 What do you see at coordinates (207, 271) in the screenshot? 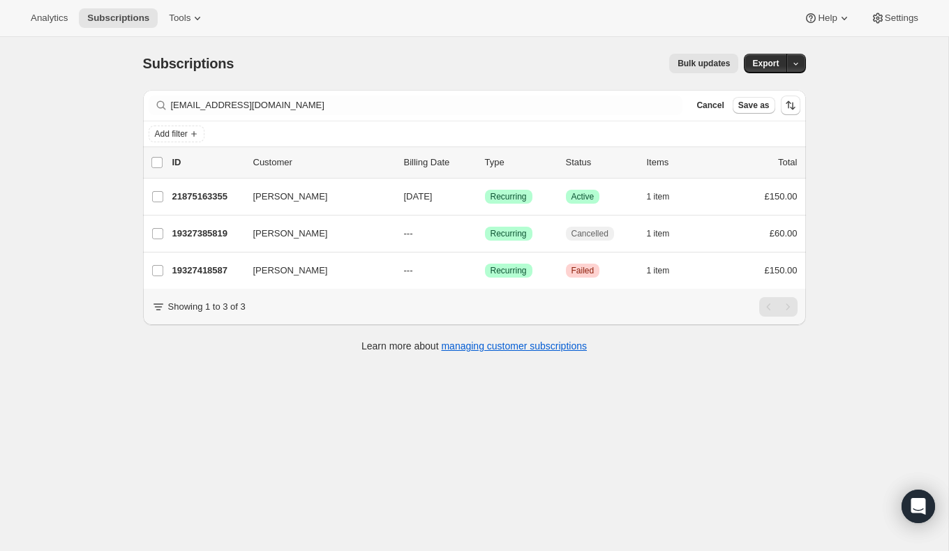
I see `p: 19327418587` at bounding box center [207, 271].